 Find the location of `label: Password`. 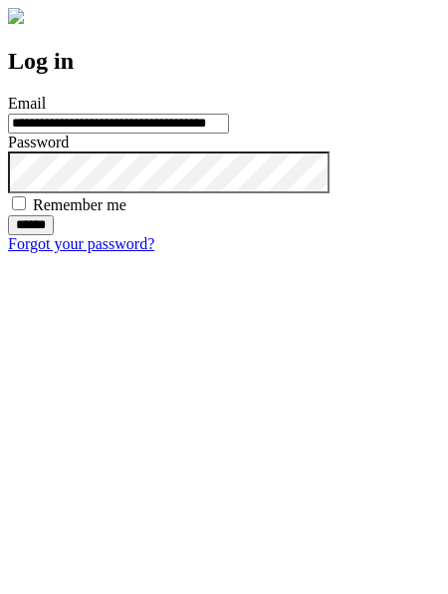

label: Password is located at coordinates (38, 141).